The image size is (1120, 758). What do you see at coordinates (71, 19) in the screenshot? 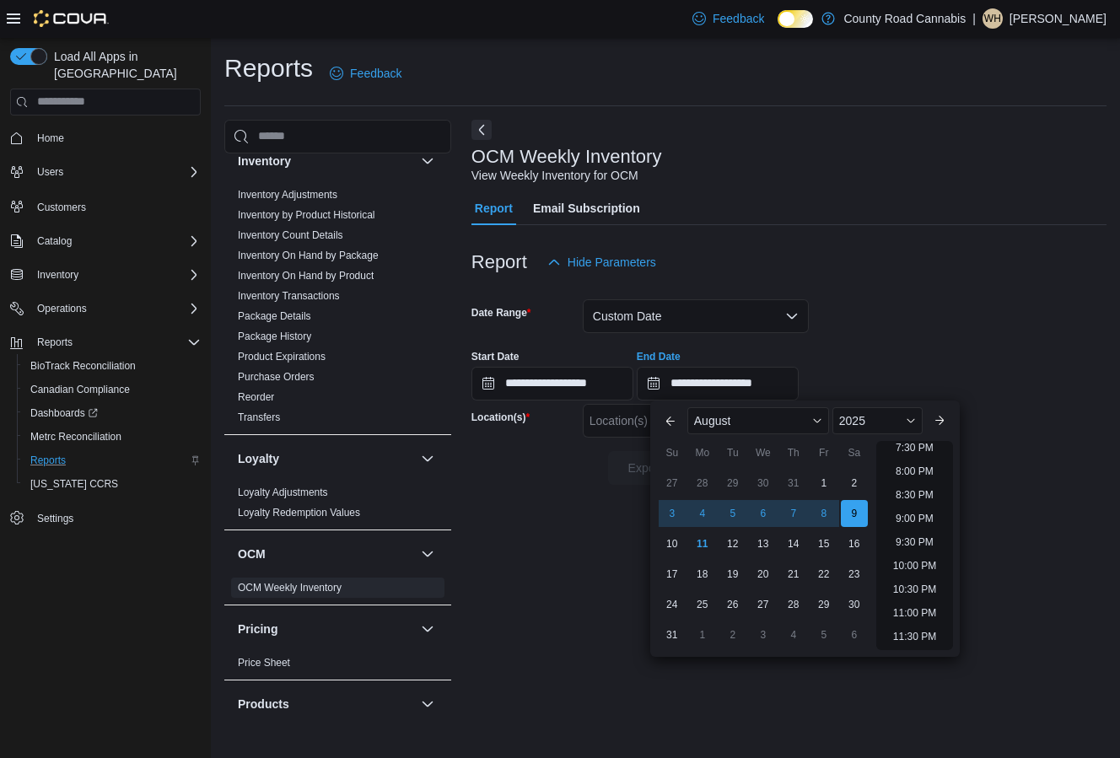
I see `img: Cova` at bounding box center [71, 19].